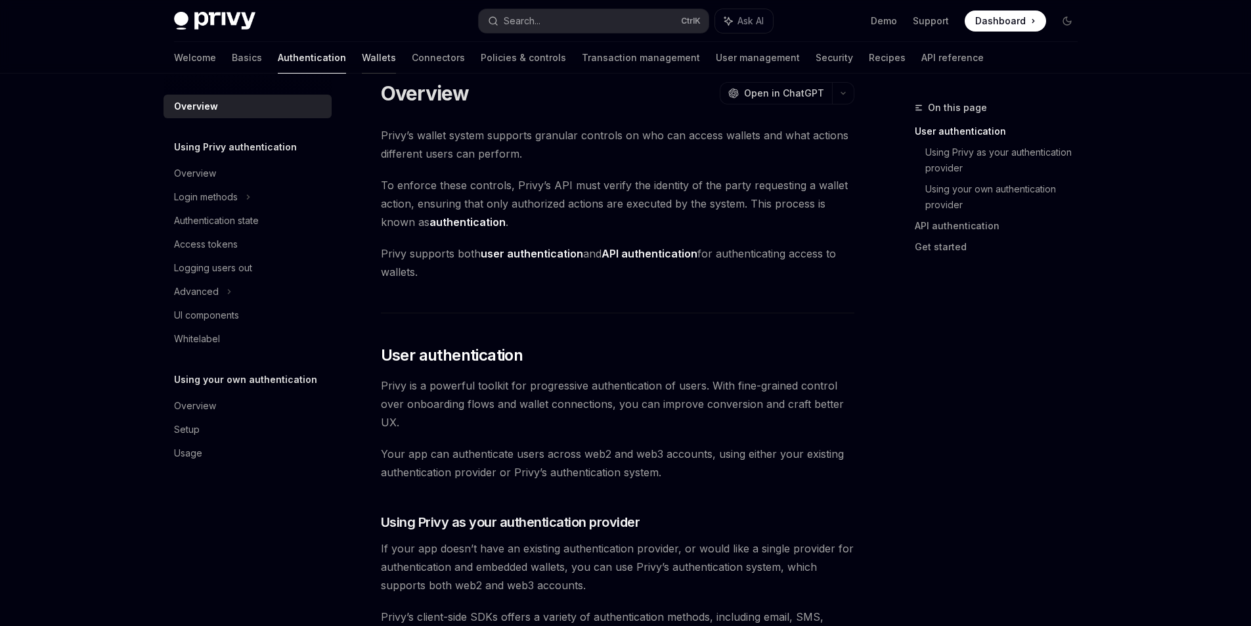 Image resolution: width=1251 pixels, height=626 pixels. I want to click on a: Access tokens, so click(248, 244).